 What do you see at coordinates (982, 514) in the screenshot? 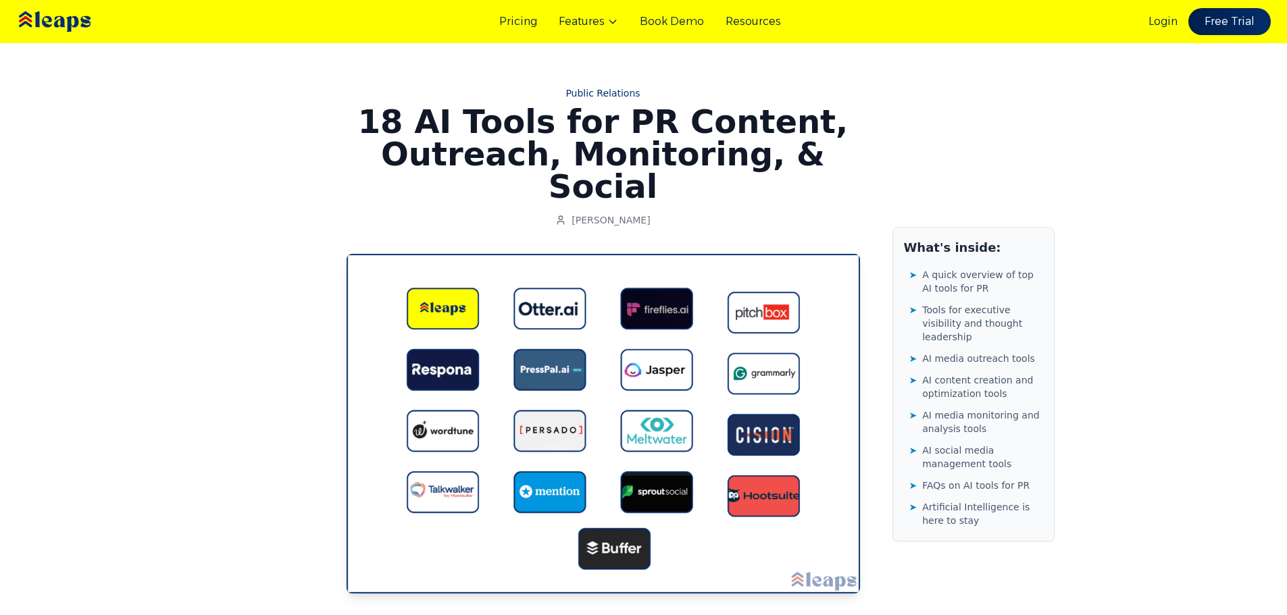
I see `span: Artificial Intelligence is here to stay` at bounding box center [982, 514].